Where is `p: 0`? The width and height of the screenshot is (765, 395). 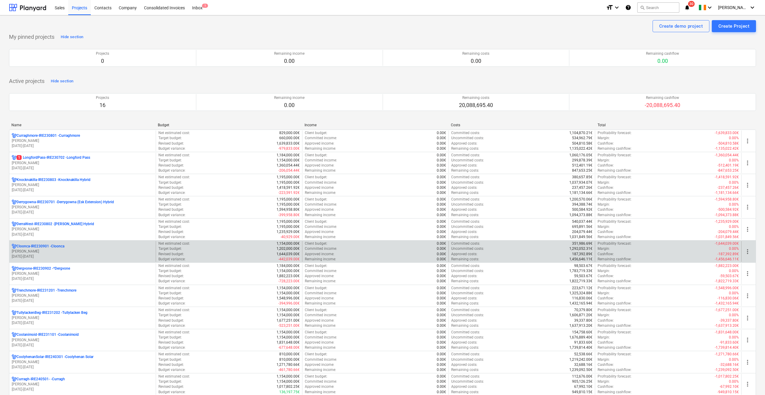
p: 0 is located at coordinates (103, 61).